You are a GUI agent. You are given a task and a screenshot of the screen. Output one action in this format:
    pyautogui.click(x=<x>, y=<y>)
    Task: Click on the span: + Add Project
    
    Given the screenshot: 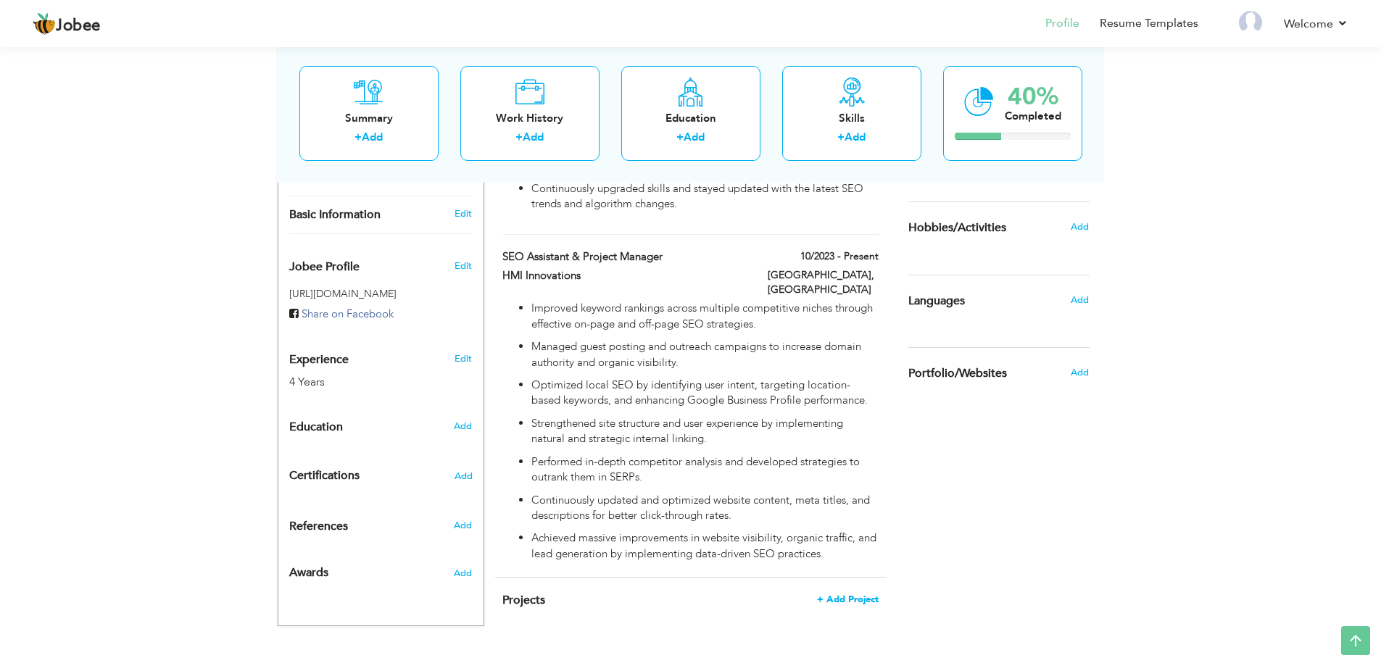 What is the action you would take?
    pyautogui.click(x=847, y=599)
    